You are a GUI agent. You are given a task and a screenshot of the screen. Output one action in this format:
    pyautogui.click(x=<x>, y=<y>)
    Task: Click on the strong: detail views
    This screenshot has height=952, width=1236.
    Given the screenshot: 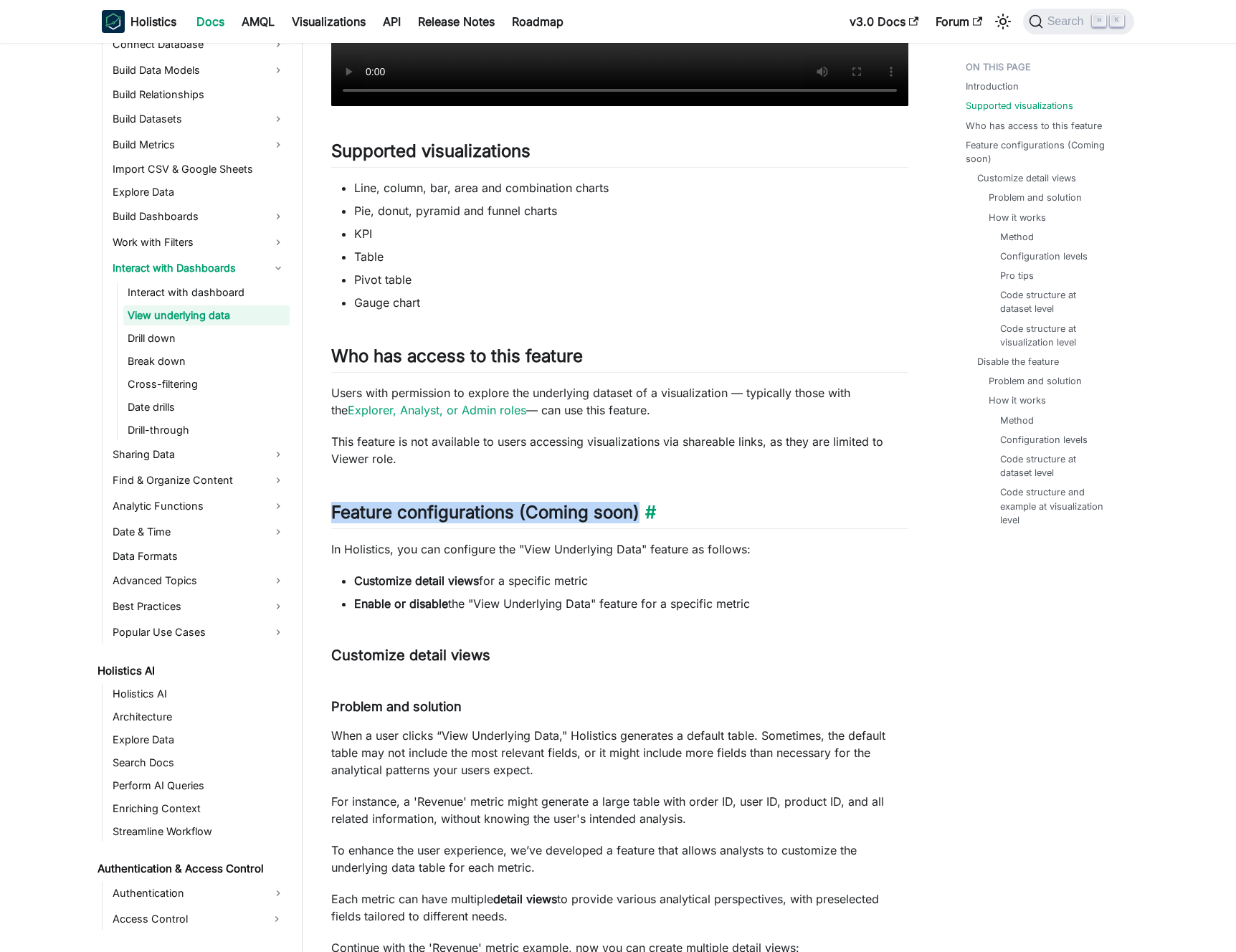 What is the action you would take?
    pyautogui.click(x=525, y=899)
    